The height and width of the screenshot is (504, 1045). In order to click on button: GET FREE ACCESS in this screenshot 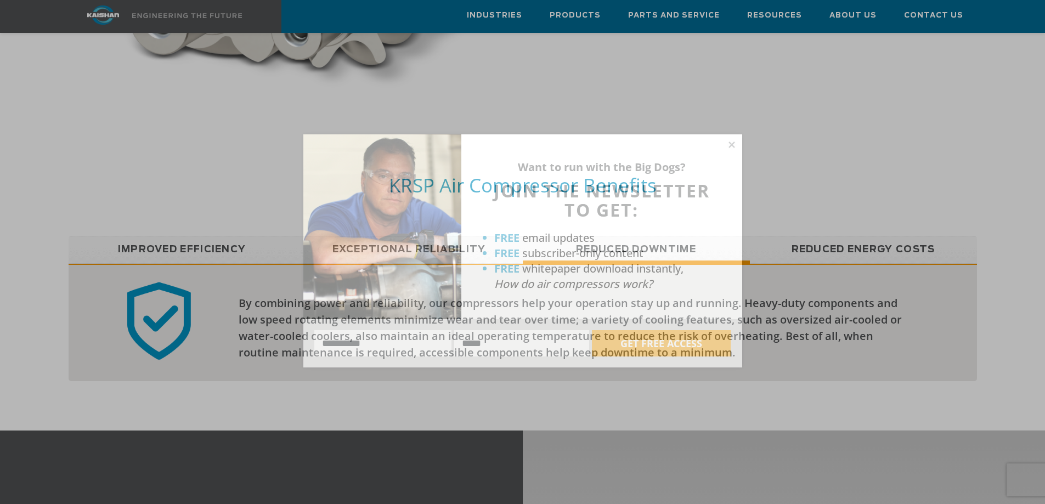, I will do `click(661, 343)`.